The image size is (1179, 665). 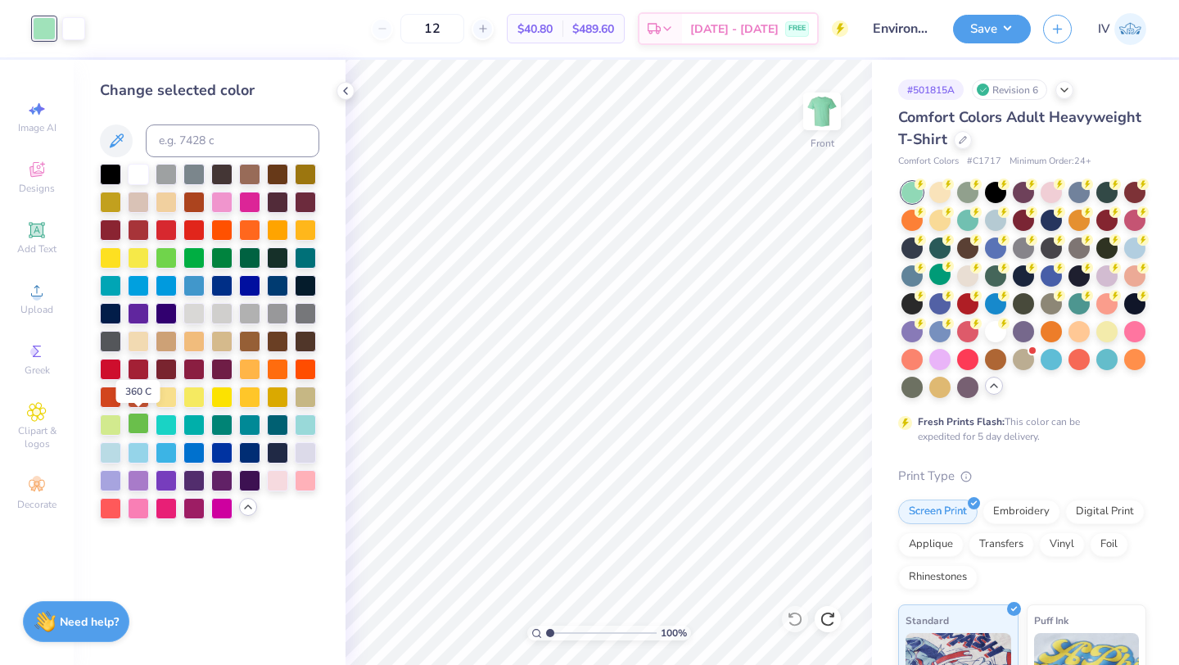 I want to click on span: Designs, so click(x=37, y=188).